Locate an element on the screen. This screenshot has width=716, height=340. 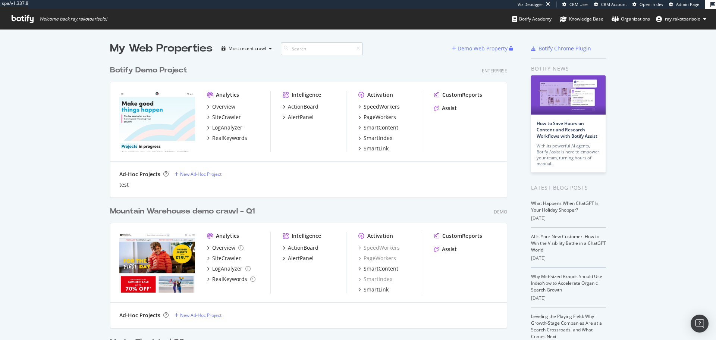
a: Leveling the Playing Field: Why Growth-Stage Companies Are at a Search Crossroads, and What Comes... is located at coordinates (567, 326).